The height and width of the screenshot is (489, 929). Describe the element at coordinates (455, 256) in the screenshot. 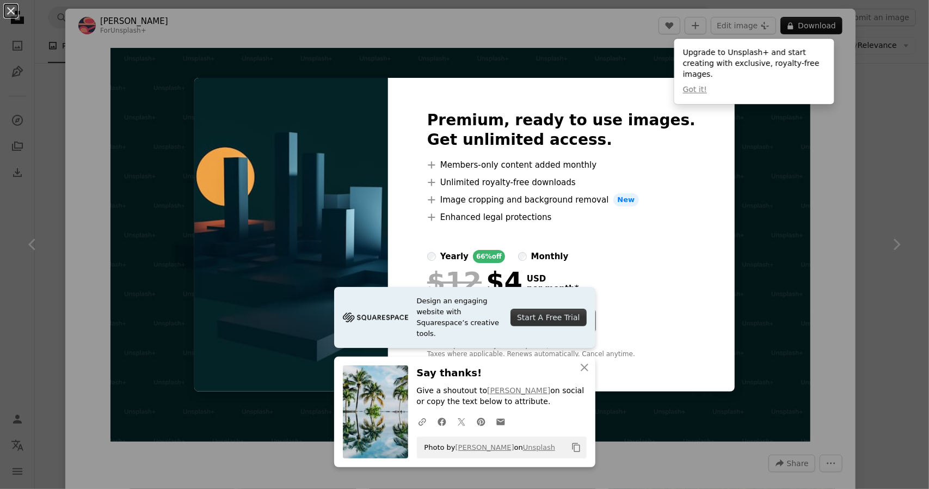

I see `div: yearly` at that location.